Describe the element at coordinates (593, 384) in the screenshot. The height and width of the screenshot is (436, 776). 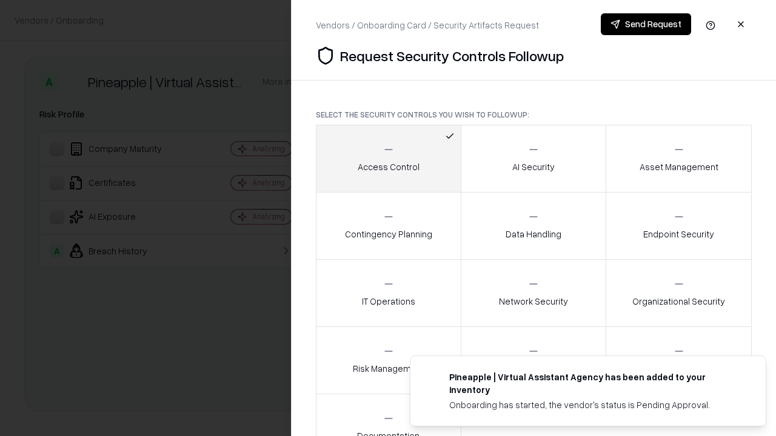
I see `div: Pineapple | Virtual Assistant Agency has been added to your inventory` at that location.